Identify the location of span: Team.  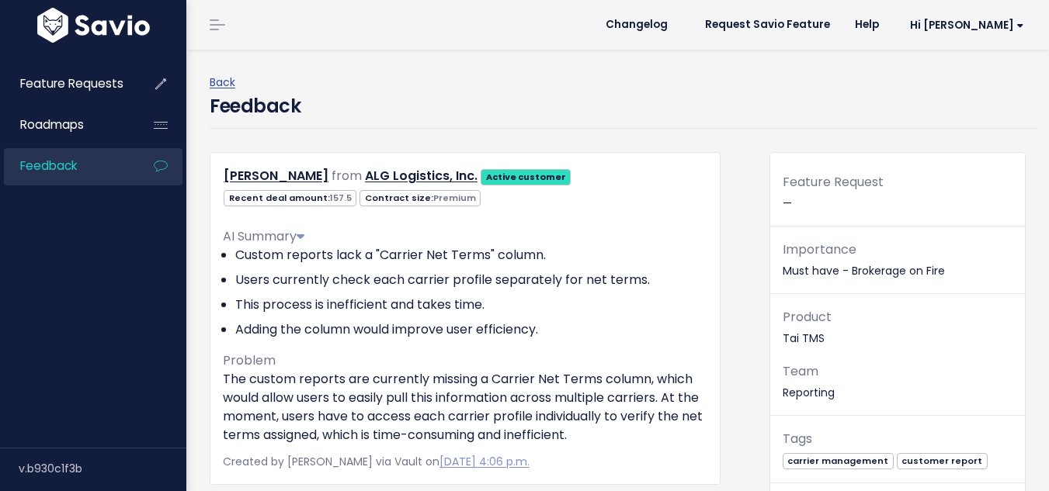
(800, 371).